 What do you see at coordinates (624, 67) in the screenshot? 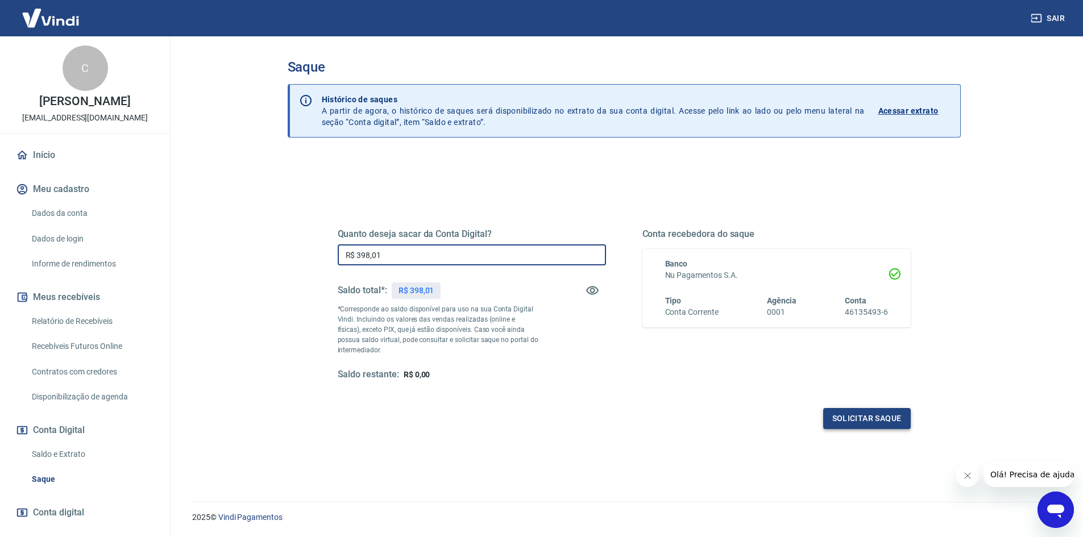
I see `h3: Saque` at bounding box center [624, 67].